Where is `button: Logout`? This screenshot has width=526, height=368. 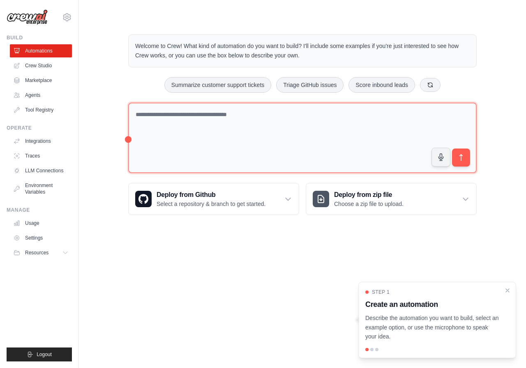
button: Logout is located at coordinates (39, 355).